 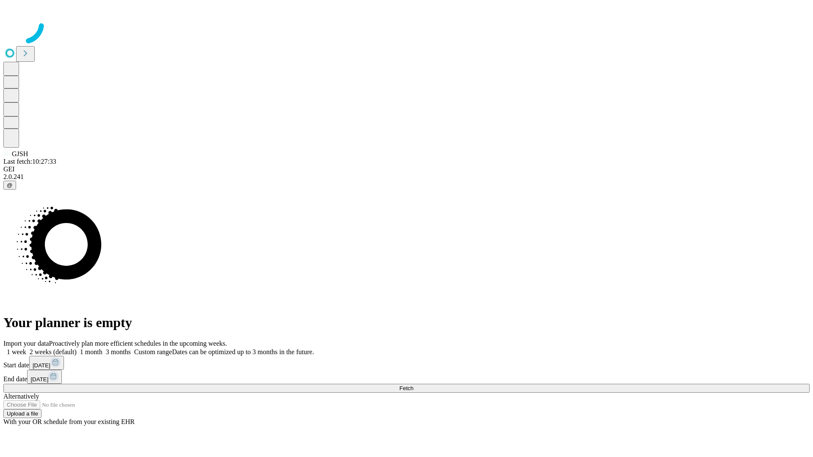 I want to click on div: GEI, so click(x=407, y=169).